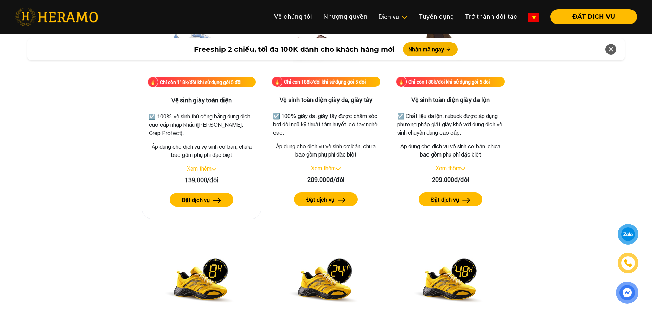 This screenshot has width=652, height=312. I want to click on a: Trở thành đối tác, so click(491, 16).